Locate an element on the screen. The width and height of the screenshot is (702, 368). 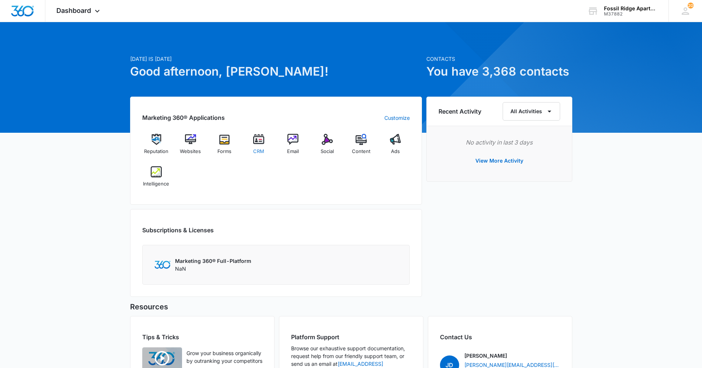
a: Customize is located at coordinates (397, 118).